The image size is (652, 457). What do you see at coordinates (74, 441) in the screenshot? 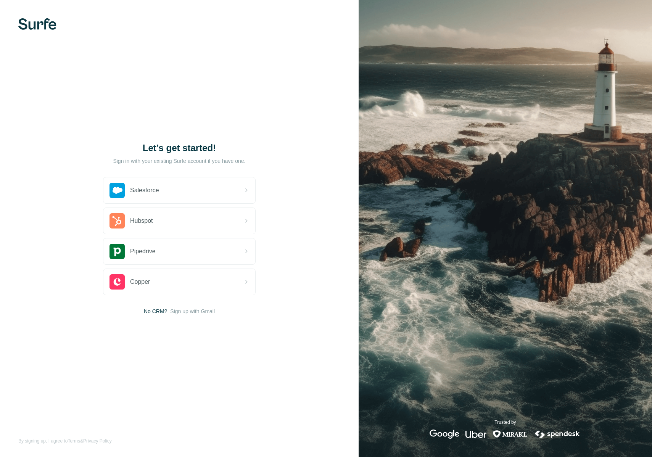
I see `a: Terms` at bounding box center [74, 441].